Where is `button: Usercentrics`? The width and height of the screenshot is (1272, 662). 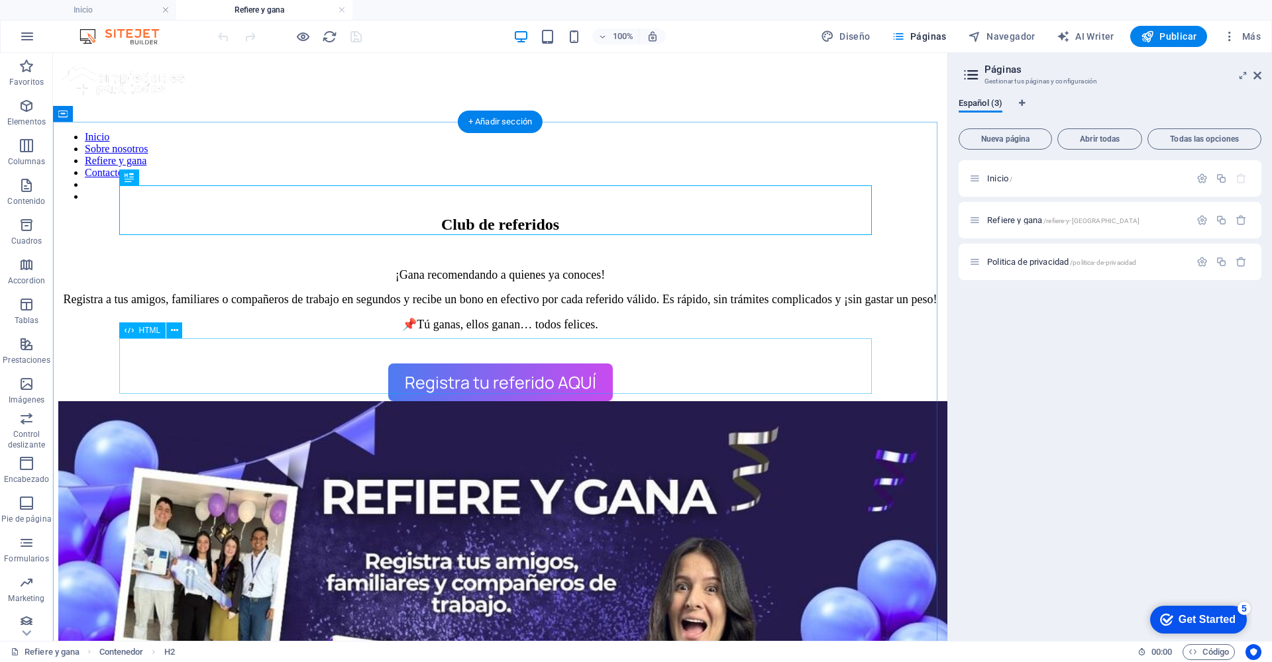
button: Usercentrics is located at coordinates (1253, 652).